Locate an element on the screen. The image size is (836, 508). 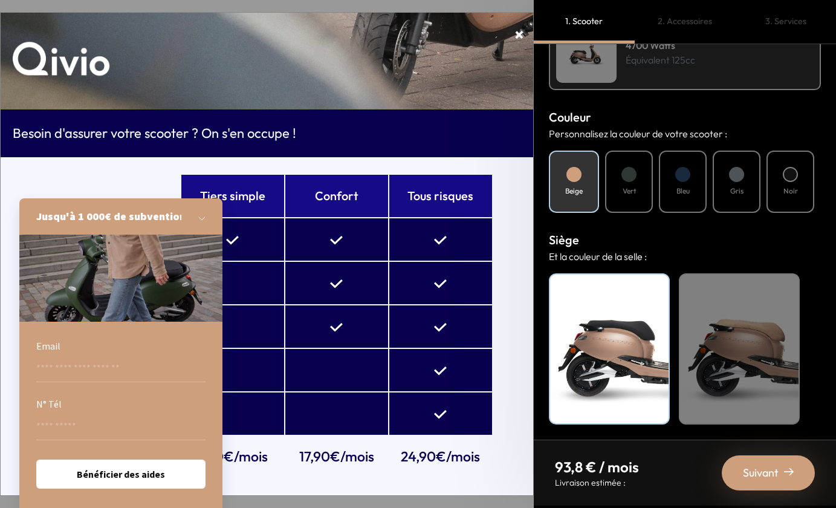
img: right-arrow-2.png is located at coordinates (789, 472).